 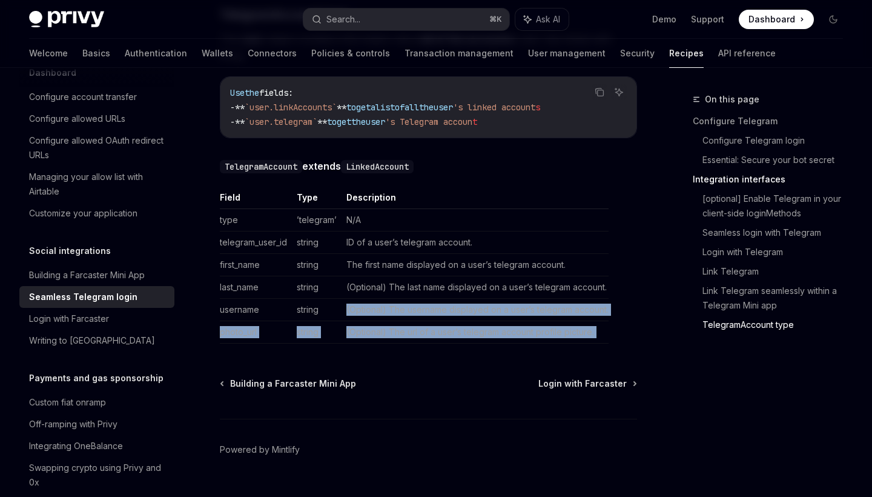 What do you see at coordinates (69, 319) in the screenshot?
I see `div: Login with Farcaster` at bounding box center [69, 319].